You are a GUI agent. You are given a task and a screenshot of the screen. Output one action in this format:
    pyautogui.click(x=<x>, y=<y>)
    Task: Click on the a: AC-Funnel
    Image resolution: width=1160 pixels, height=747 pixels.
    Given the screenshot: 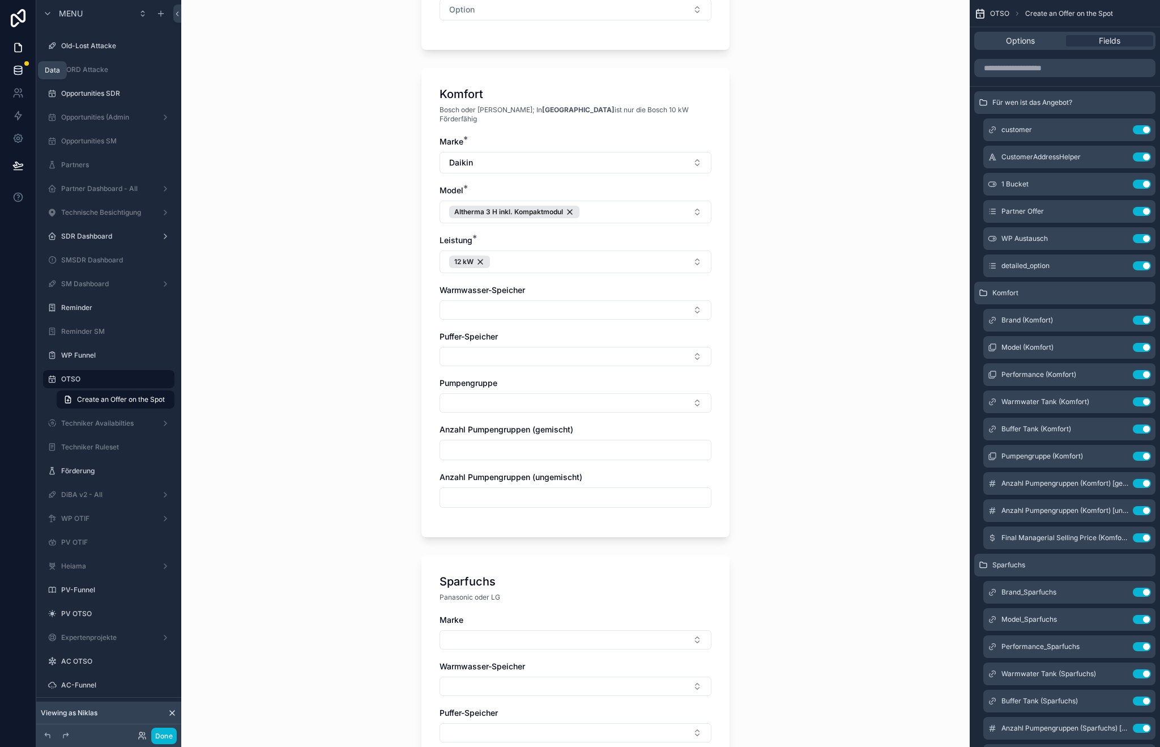 What is the action you would take?
    pyautogui.click(x=109, y=685)
    